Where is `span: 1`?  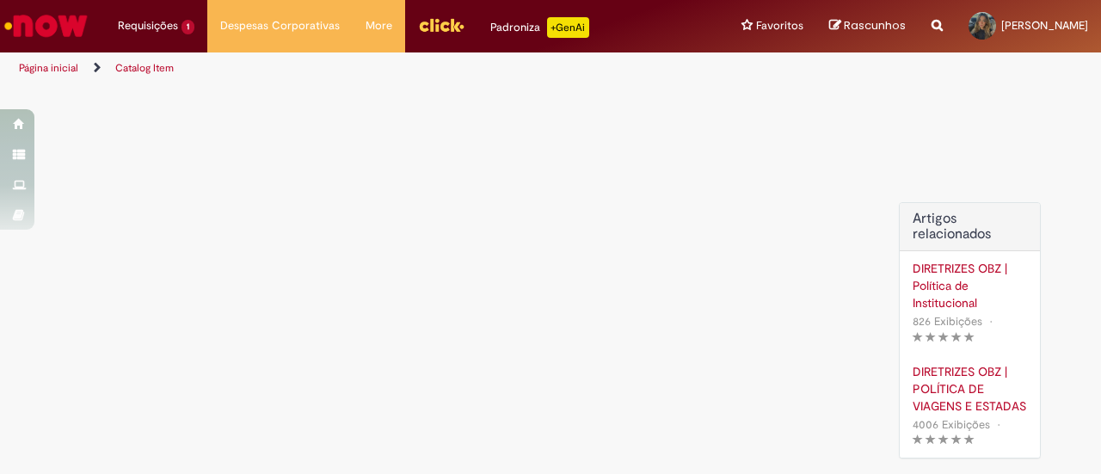 span: 1 is located at coordinates (188, 27).